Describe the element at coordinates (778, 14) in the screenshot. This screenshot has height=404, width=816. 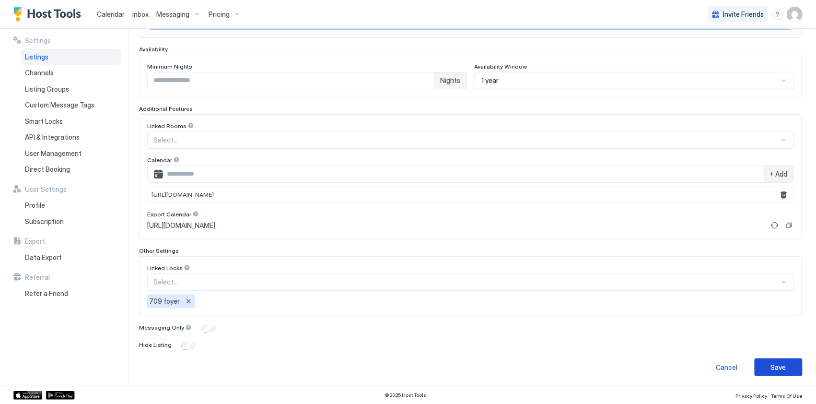
I see `div: menu` at that location.